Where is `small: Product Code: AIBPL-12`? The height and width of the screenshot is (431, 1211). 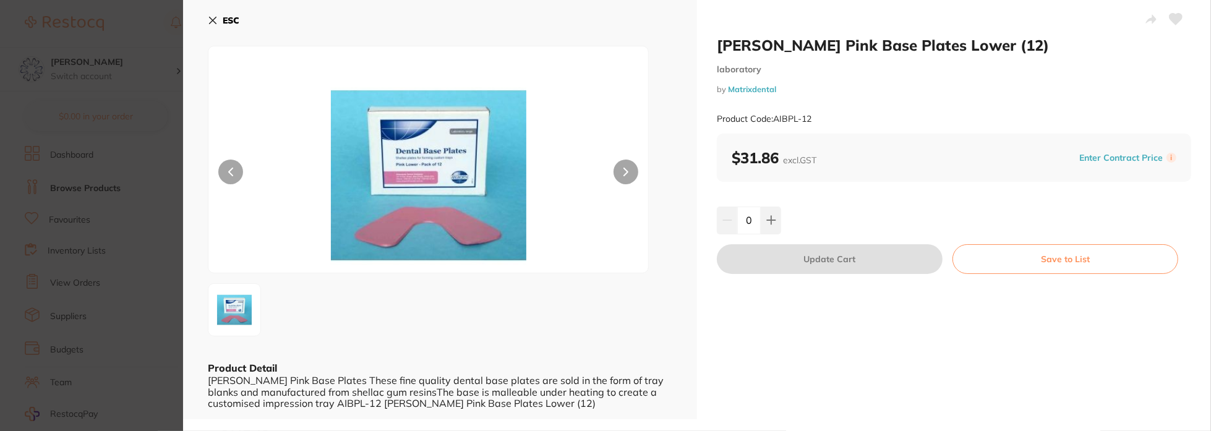
small: Product Code: AIBPL-12 is located at coordinates (764, 119).